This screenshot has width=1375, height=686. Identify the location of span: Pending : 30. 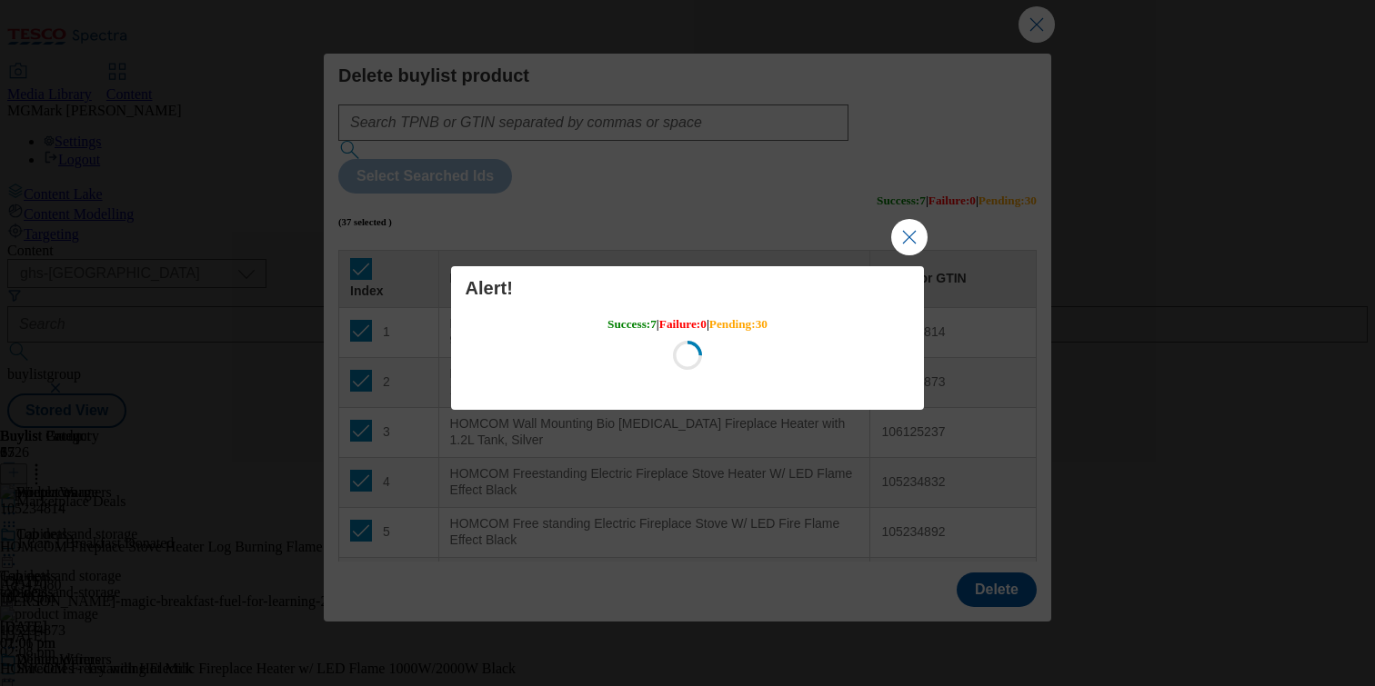
(738, 324).